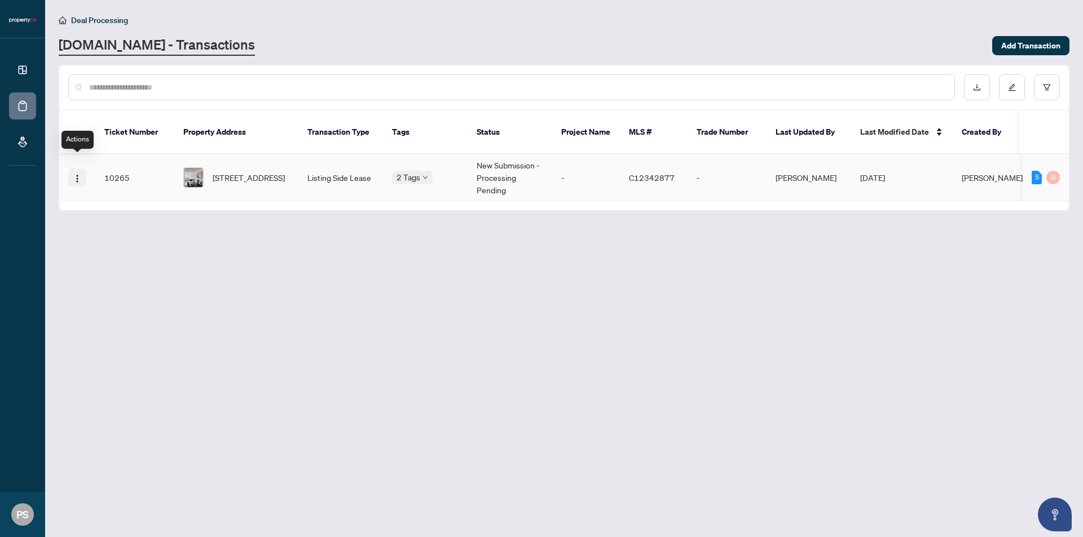 The width and height of the screenshot is (1083, 537). What do you see at coordinates (1036, 178) in the screenshot?
I see `div: 5` at bounding box center [1036, 178].